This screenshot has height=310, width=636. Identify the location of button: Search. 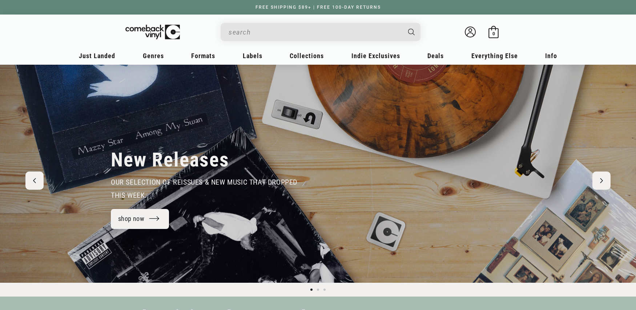
(412, 32).